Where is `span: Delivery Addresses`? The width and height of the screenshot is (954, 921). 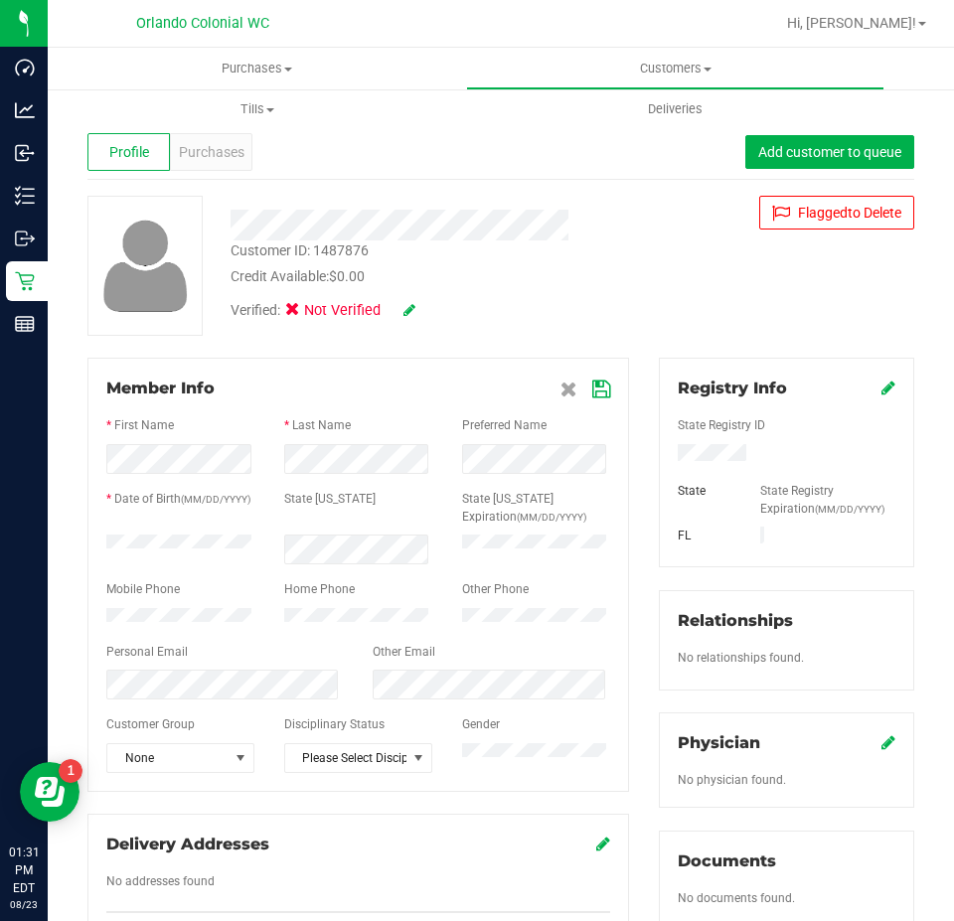 span: Delivery Addresses is located at coordinates (188, 844).